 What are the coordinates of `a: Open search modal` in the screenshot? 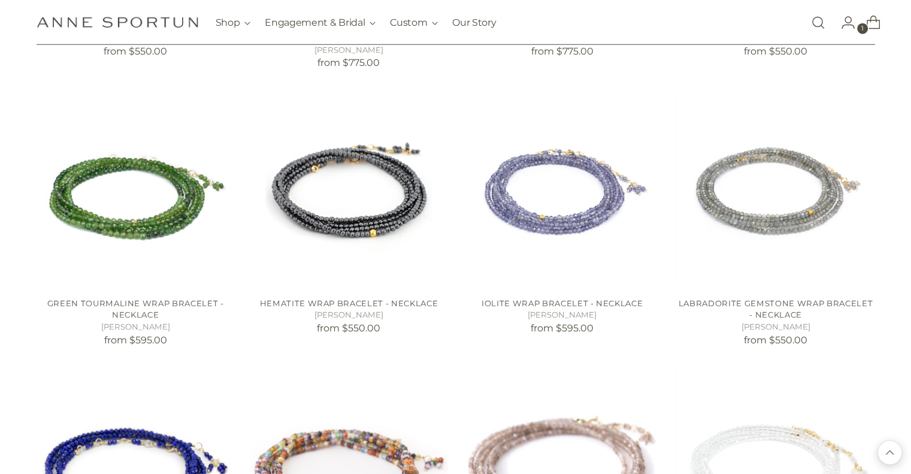 It's located at (818, 23).